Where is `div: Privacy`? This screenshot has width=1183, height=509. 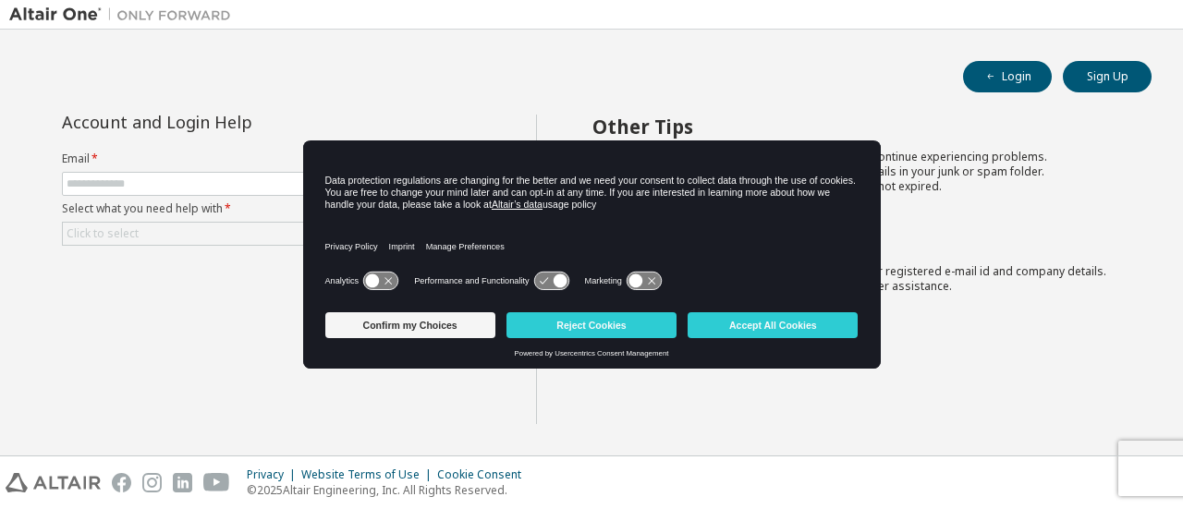
div: Privacy is located at coordinates (274, 475).